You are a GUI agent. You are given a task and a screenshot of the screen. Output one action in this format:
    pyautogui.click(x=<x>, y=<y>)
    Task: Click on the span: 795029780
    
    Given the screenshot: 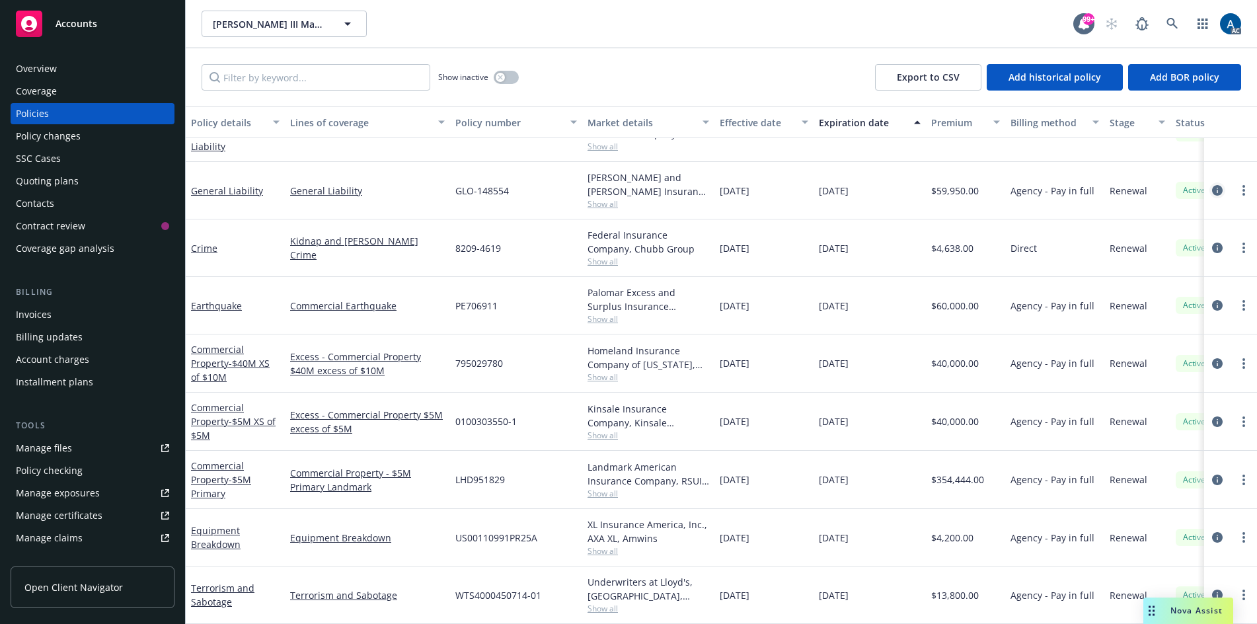 What is the action you would take?
    pyautogui.click(x=479, y=363)
    